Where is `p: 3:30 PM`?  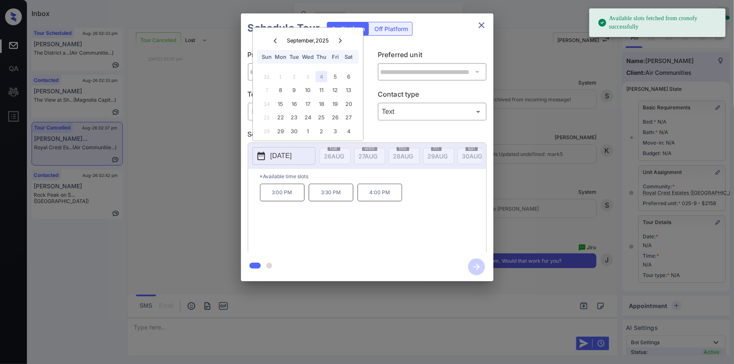
p: 3:30 PM is located at coordinates (331, 193).